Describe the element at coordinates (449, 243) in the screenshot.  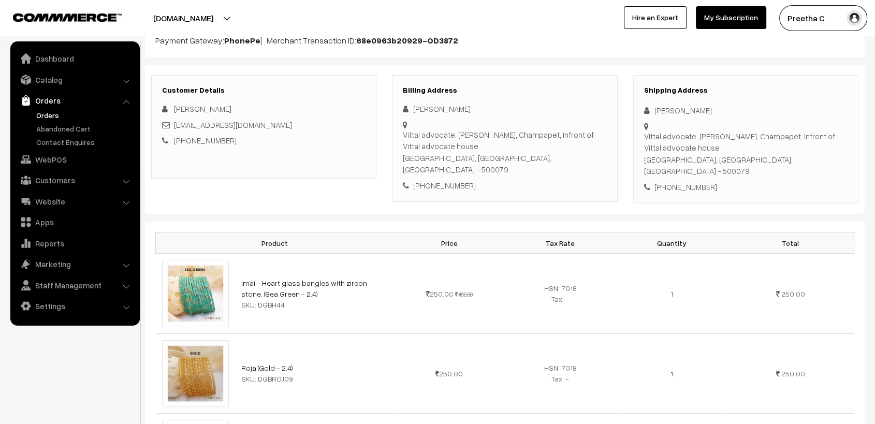
I see `th: Price` at that location.